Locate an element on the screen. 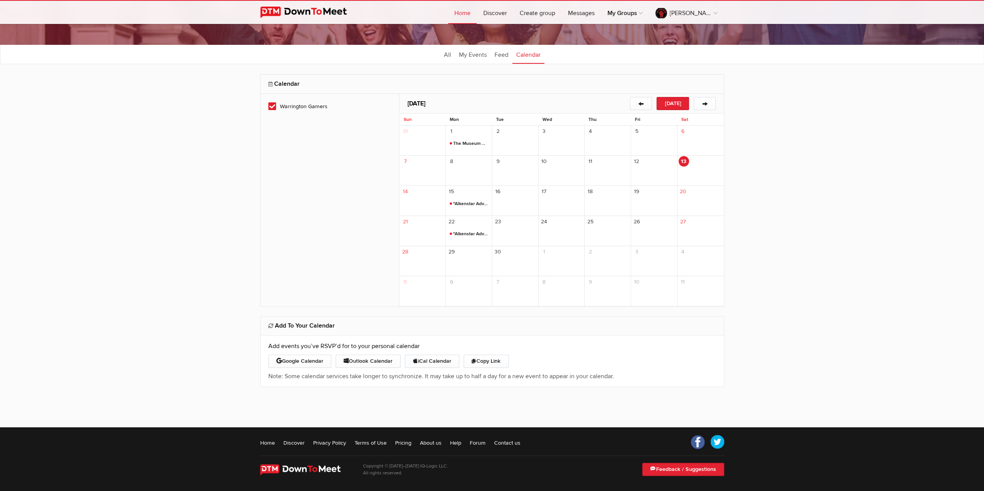 The height and width of the screenshot is (491, 984). a: Help is located at coordinates (455, 443).